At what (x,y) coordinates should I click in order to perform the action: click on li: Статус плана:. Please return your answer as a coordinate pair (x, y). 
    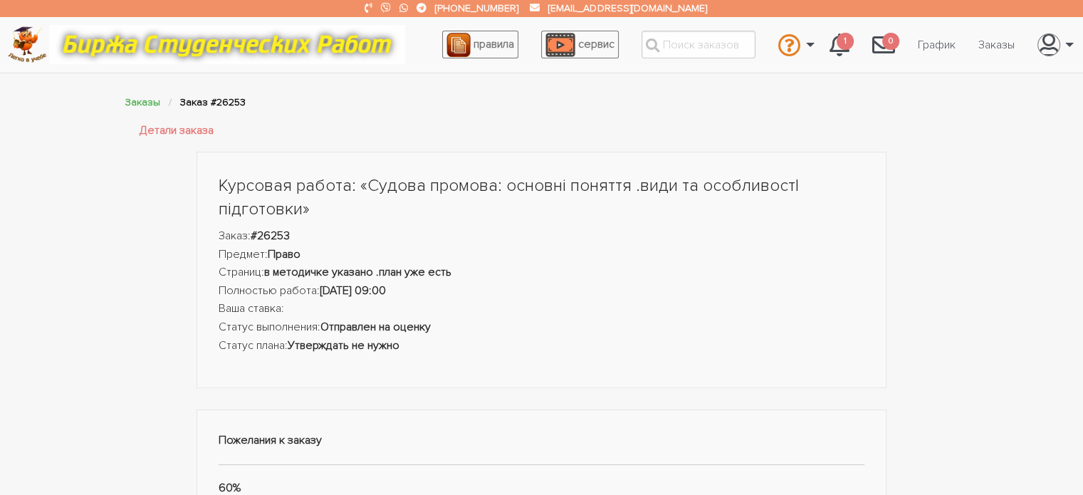
    Looking at the image, I should click on (542, 346).